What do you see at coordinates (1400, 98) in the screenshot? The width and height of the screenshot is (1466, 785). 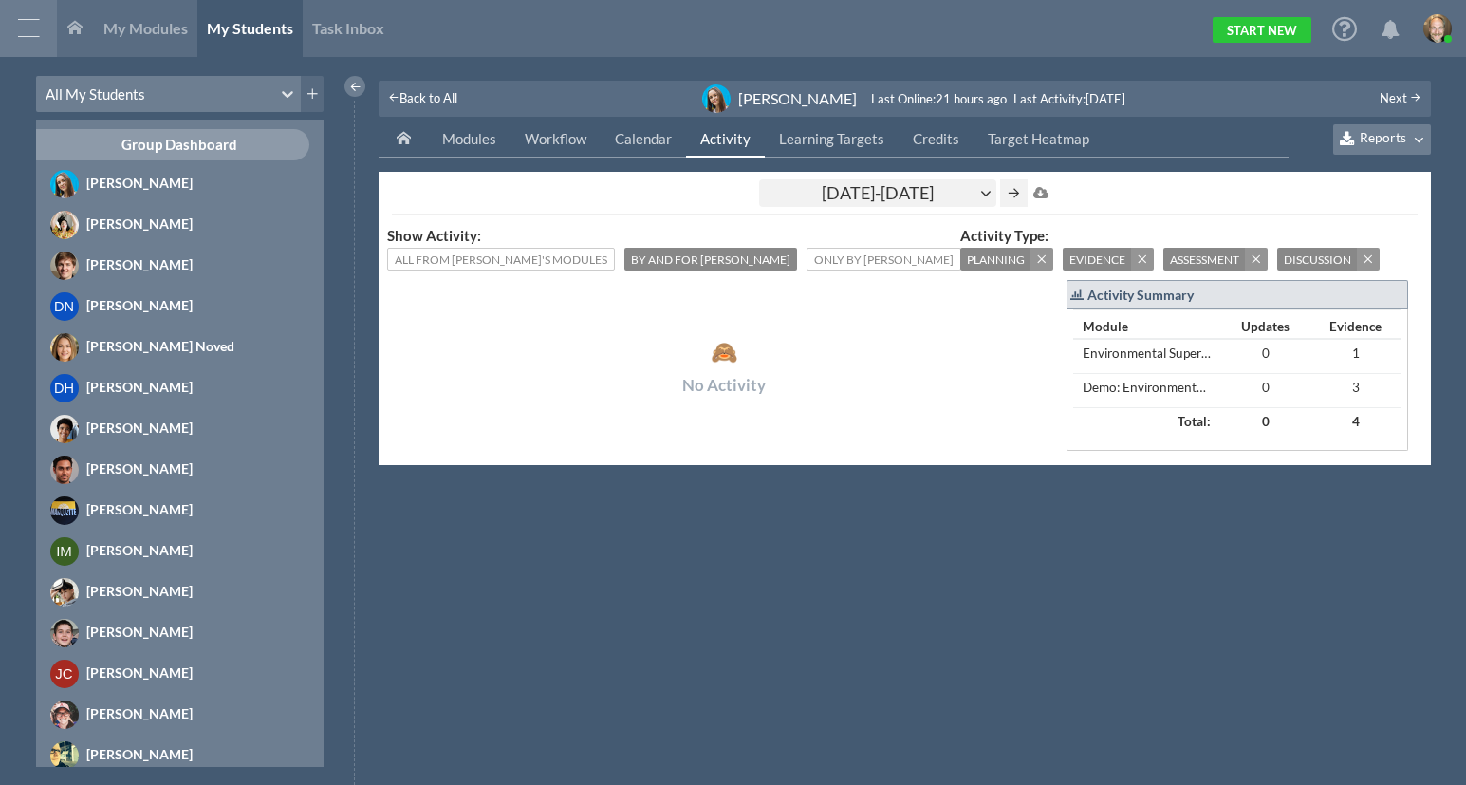 I see `a: Next` at bounding box center [1400, 98].